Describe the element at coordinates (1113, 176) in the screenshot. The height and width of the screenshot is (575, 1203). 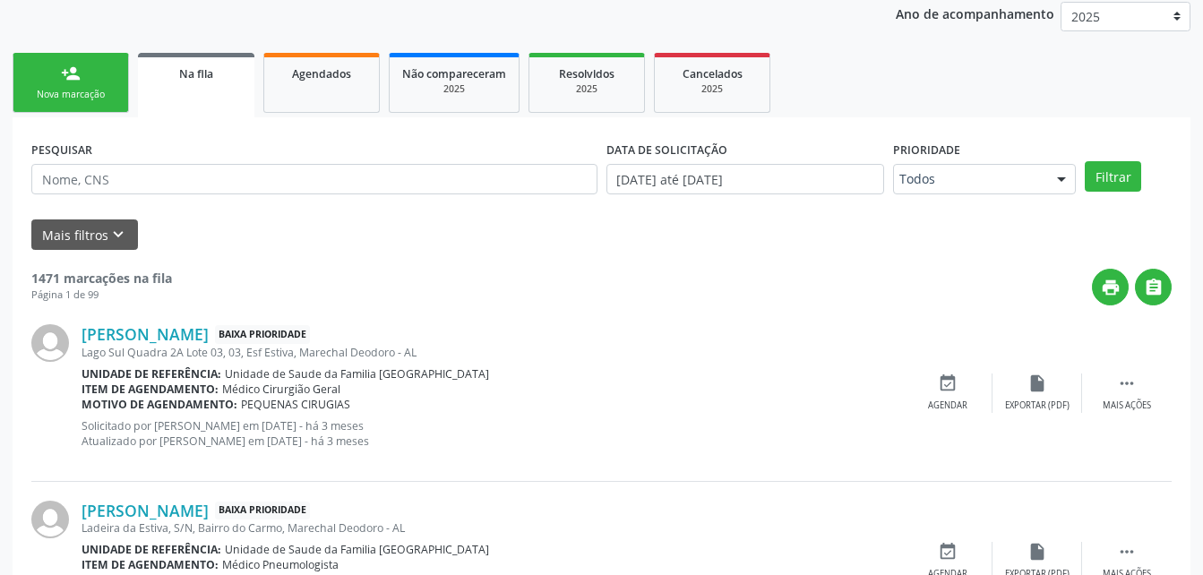
I see `button: Filtrar` at that location.